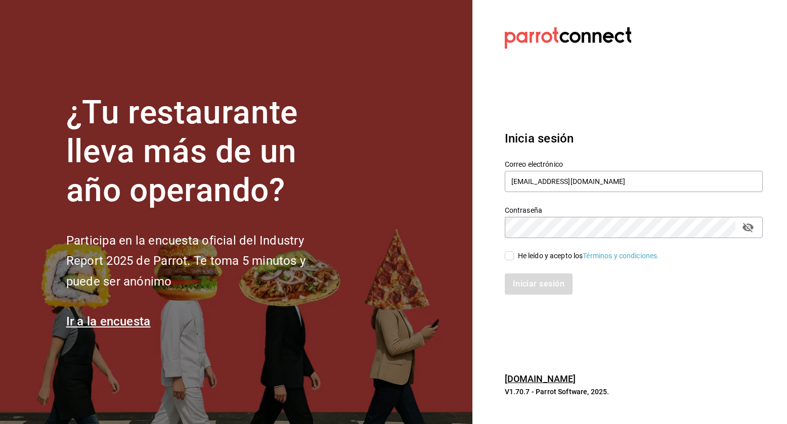 This screenshot has width=787, height=424. Describe the element at coordinates (634, 164) in the screenshot. I see `label: Correo electrónico` at that location.